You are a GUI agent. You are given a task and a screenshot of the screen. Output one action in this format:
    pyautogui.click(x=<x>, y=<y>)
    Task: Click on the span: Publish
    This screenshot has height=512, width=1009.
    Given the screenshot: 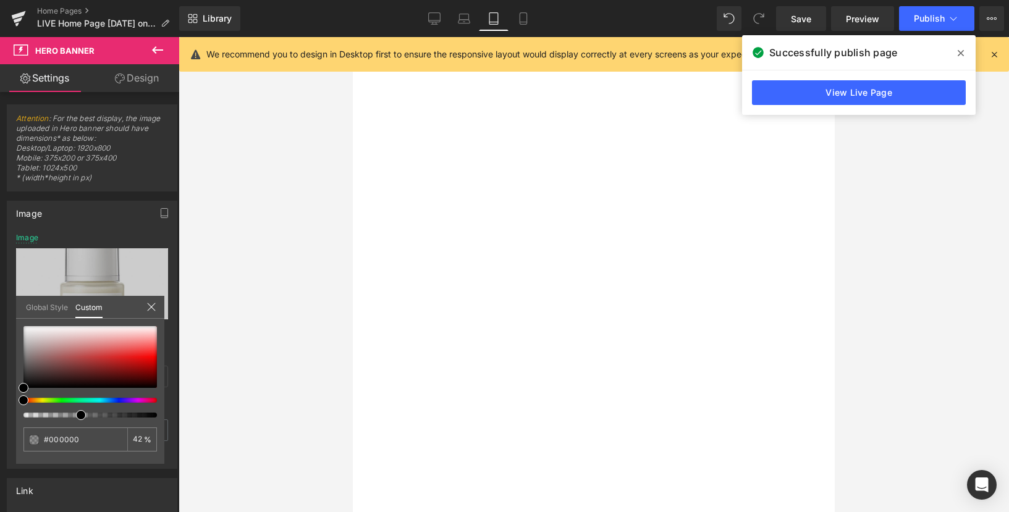 What is the action you would take?
    pyautogui.click(x=930, y=19)
    